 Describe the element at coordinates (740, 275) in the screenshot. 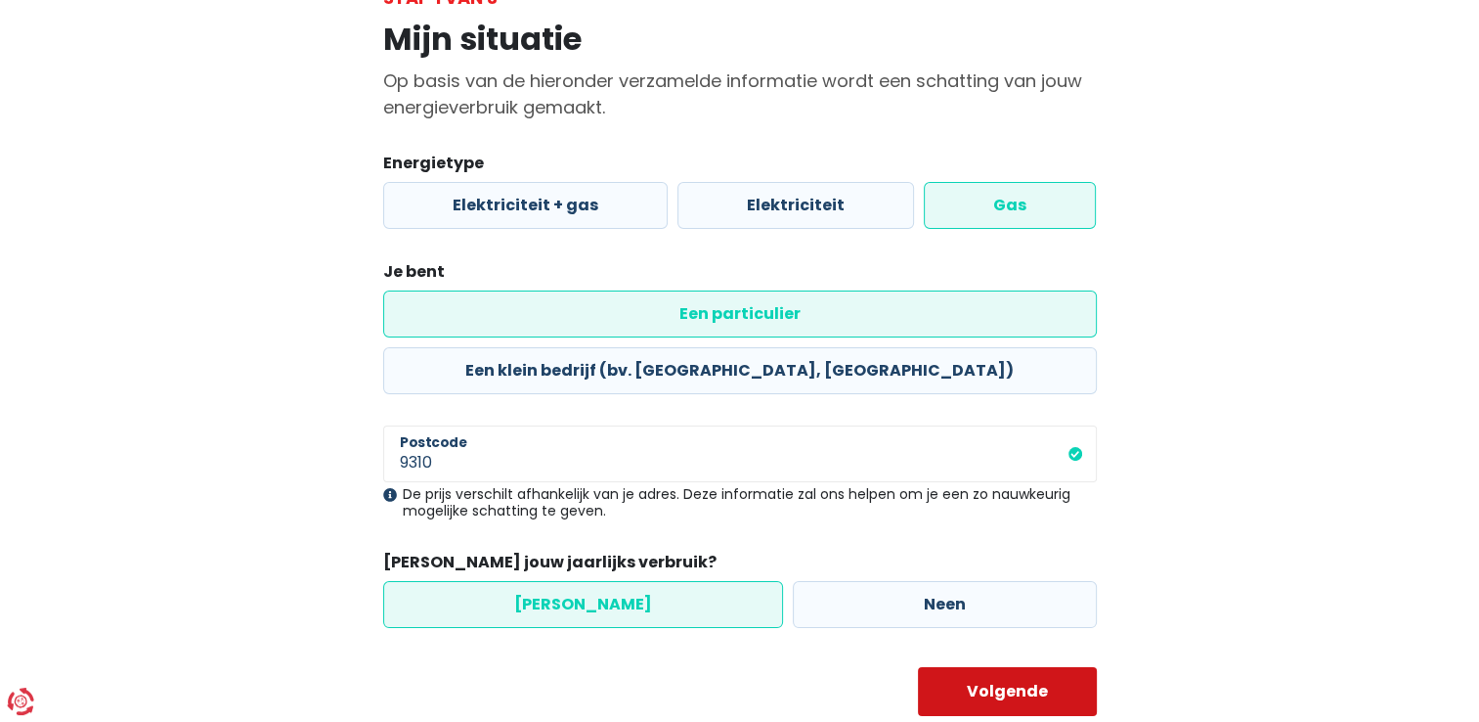

I see `legend: Je bent` at that location.